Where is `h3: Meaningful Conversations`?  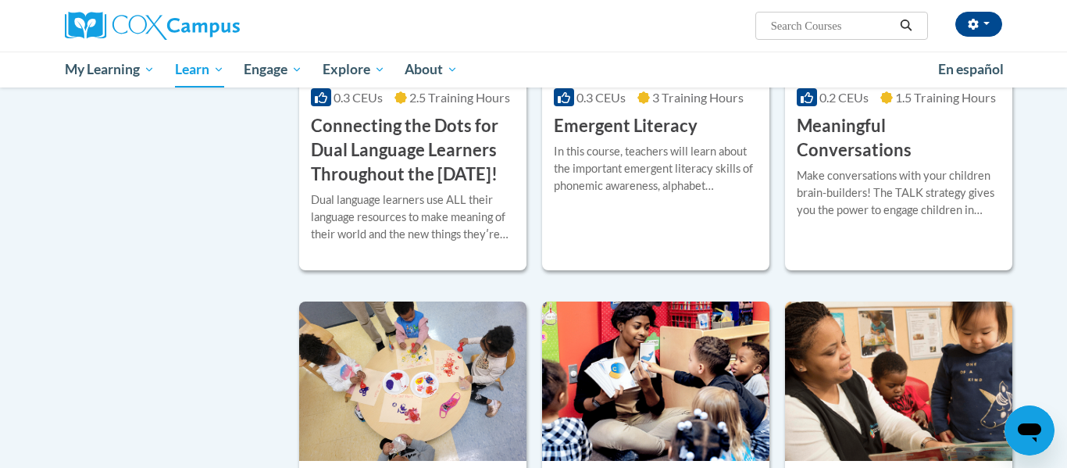
h3: Meaningful Conversations is located at coordinates (898, 138).